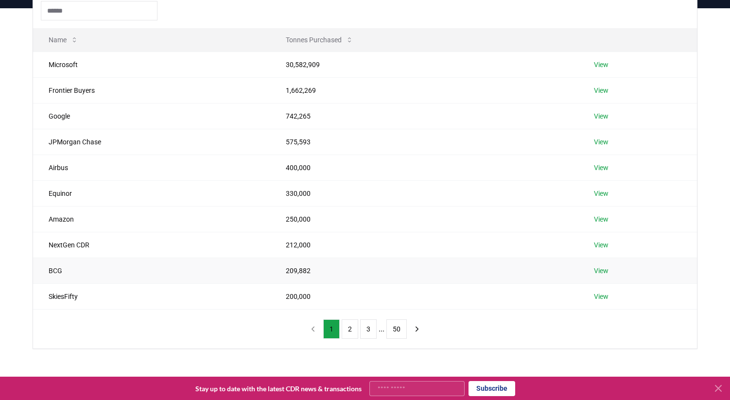 Image resolution: width=730 pixels, height=400 pixels. Describe the element at coordinates (319, 40) in the screenshot. I see `button: Tonnes Purchased` at that location.